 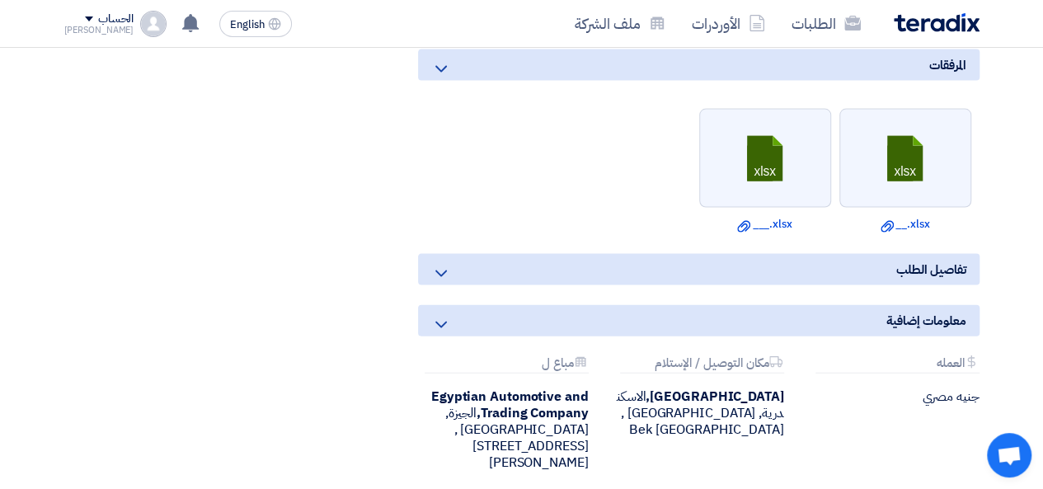 I want to click on b: Egyptian Automotive and Trading Company,, so click(x=510, y=405).